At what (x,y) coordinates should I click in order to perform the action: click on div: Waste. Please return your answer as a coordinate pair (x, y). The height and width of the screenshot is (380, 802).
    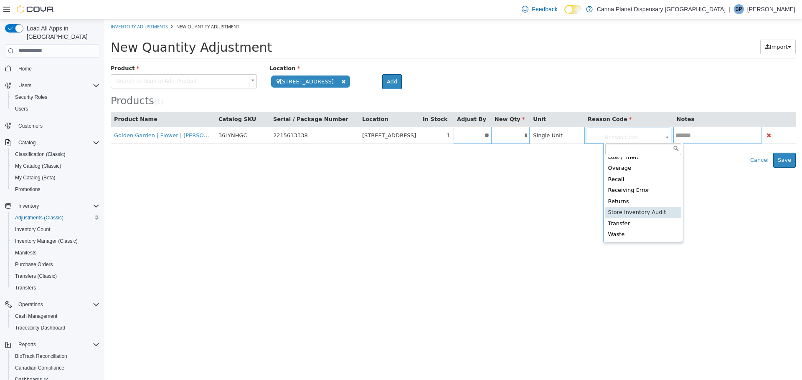
    Looking at the image, I should click on (539, 215).